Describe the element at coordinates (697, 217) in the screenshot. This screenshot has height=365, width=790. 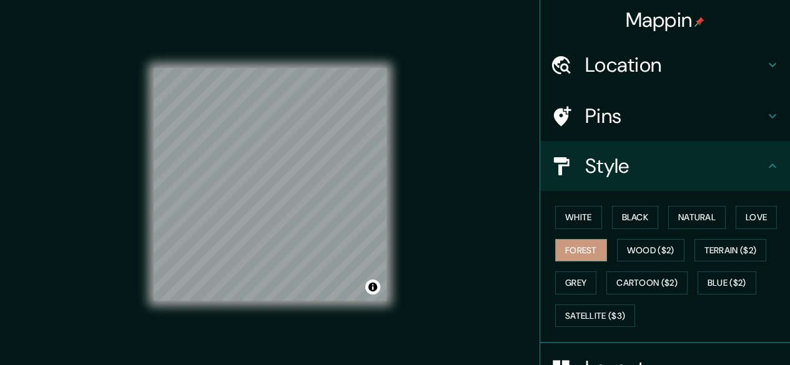
I see `button: Natural` at that location.